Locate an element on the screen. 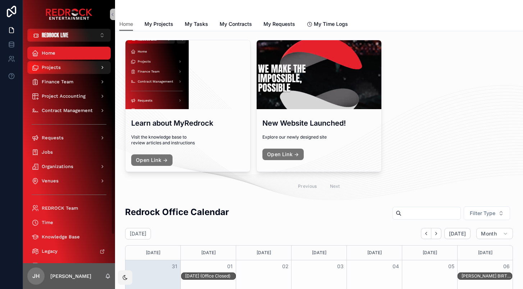 The image size is (523, 289). a: My Contracts is located at coordinates (236, 25).